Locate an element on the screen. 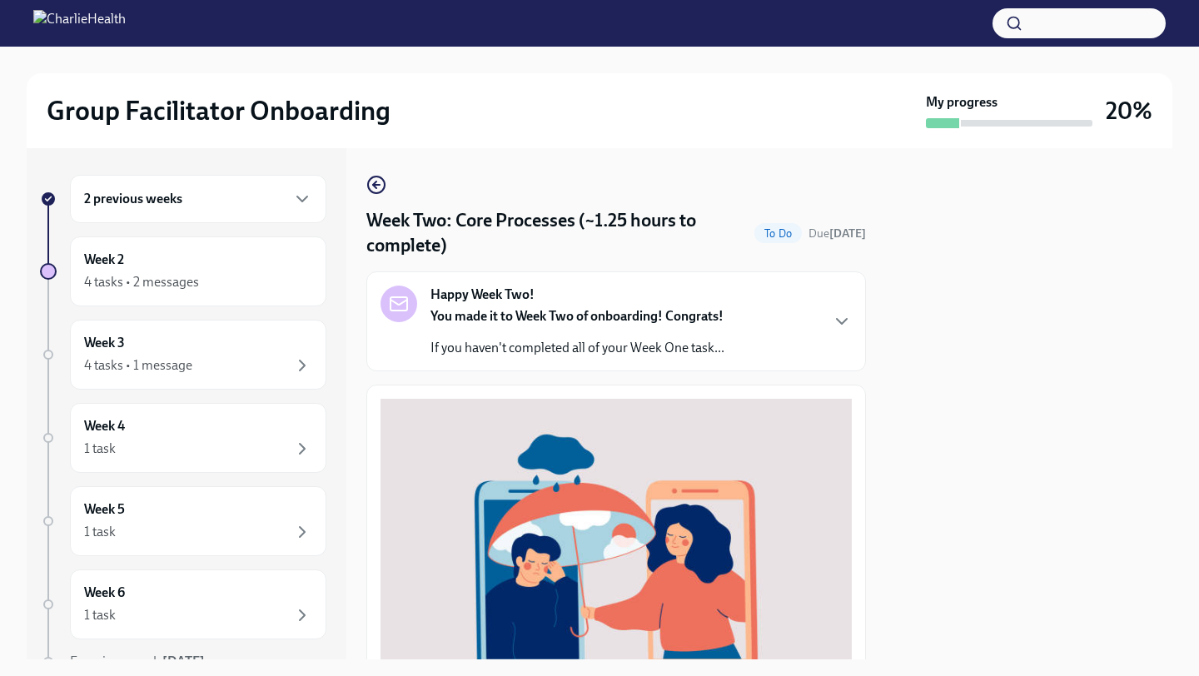 This screenshot has width=1199, height=676. h6: Week 3 is located at coordinates (104, 343).